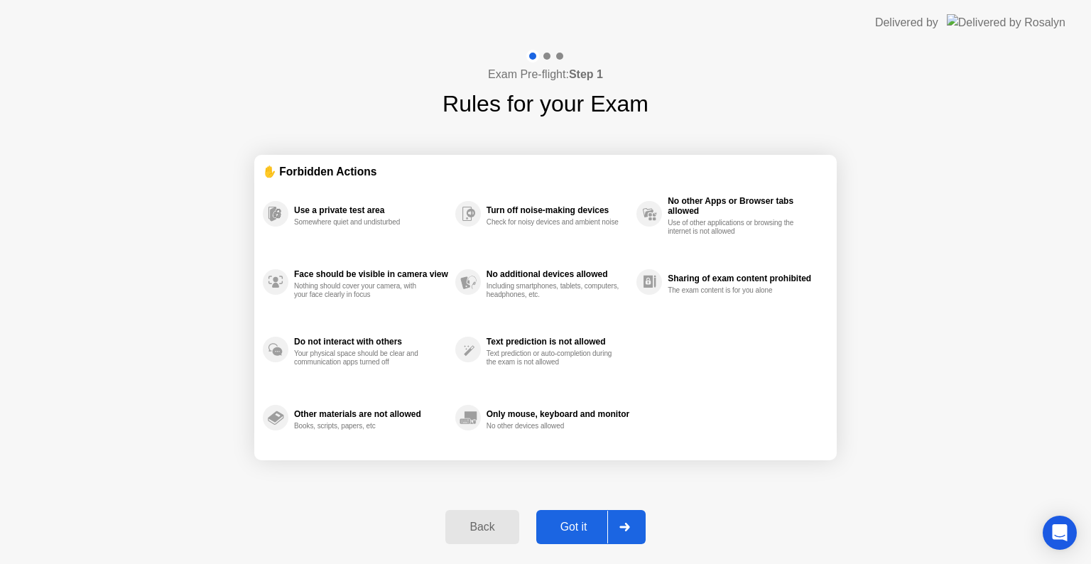 This screenshot has width=1091, height=564. What do you see at coordinates (558, 414) in the screenshot?
I see `div: Only mouse, keyboard and monitor` at bounding box center [558, 414].